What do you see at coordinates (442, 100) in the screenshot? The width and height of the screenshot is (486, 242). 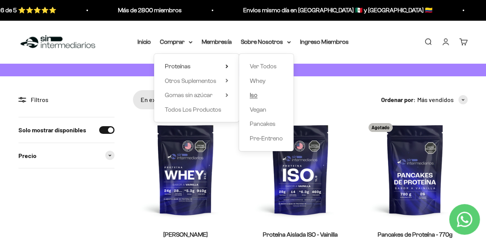 I see `button: Más vendidos` at bounding box center [442, 100].